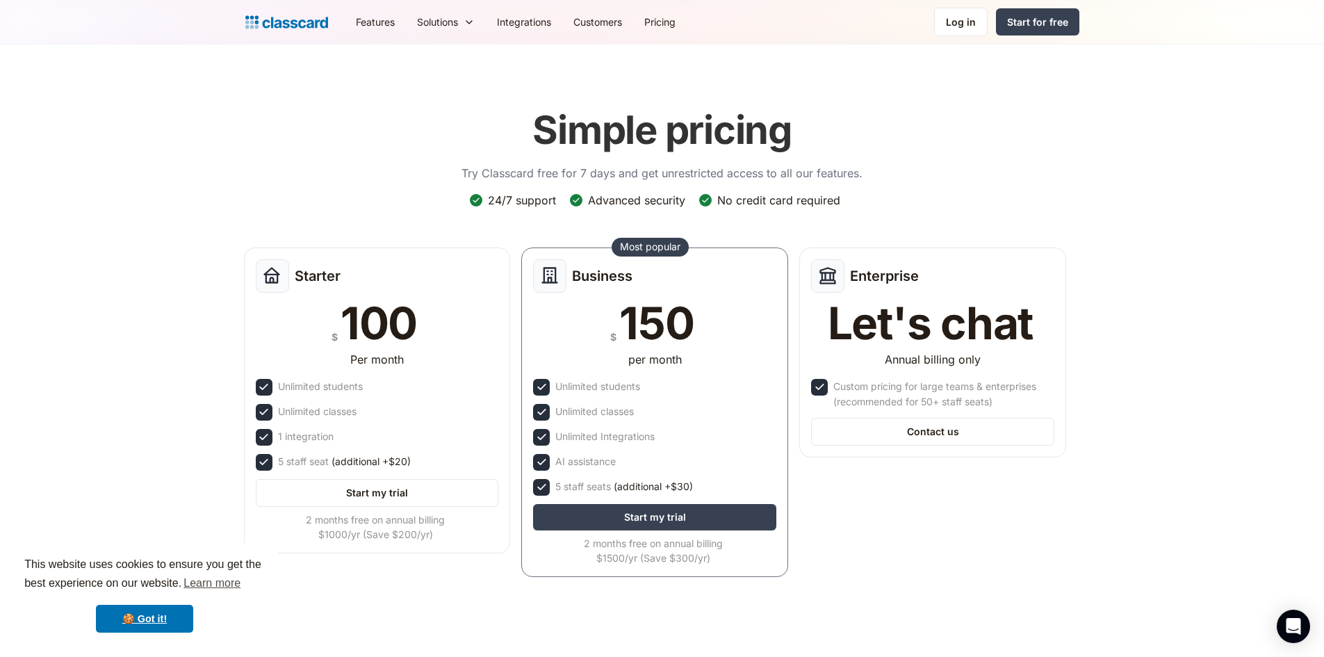 Image resolution: width=1324 pixels, height=657 pixels. Describe the element at coordinates (960, 22) in the screenshot. I see `div: Log in` at that location.